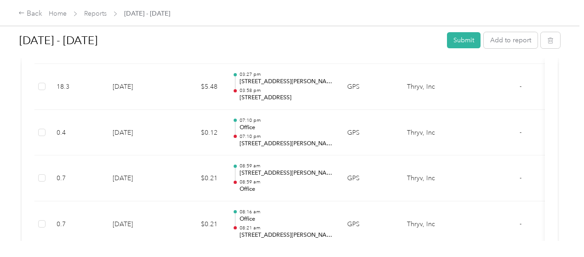  What do you see at coordinates (250, 228) in the screenshot?
I see `font: 08:21 am` at bounding box center [250, 228].